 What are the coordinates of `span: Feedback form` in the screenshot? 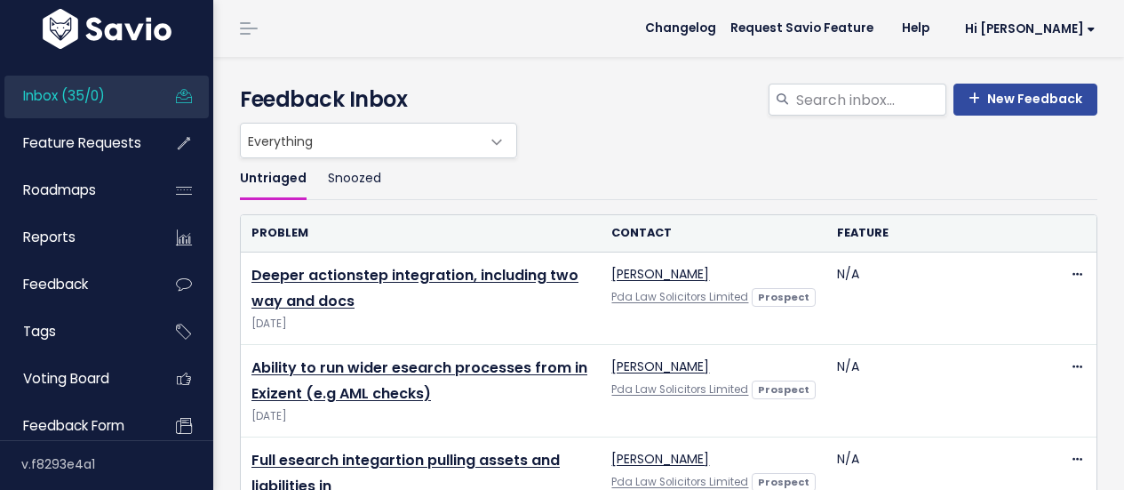 It's located at (74, 425).